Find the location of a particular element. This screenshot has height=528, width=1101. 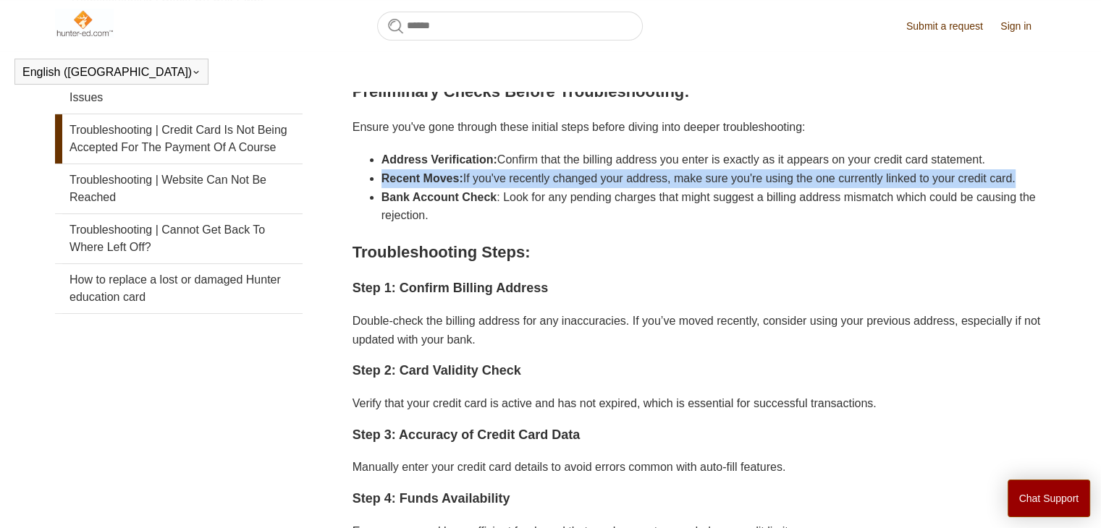

input: Search is located at coordinates (510, 26).